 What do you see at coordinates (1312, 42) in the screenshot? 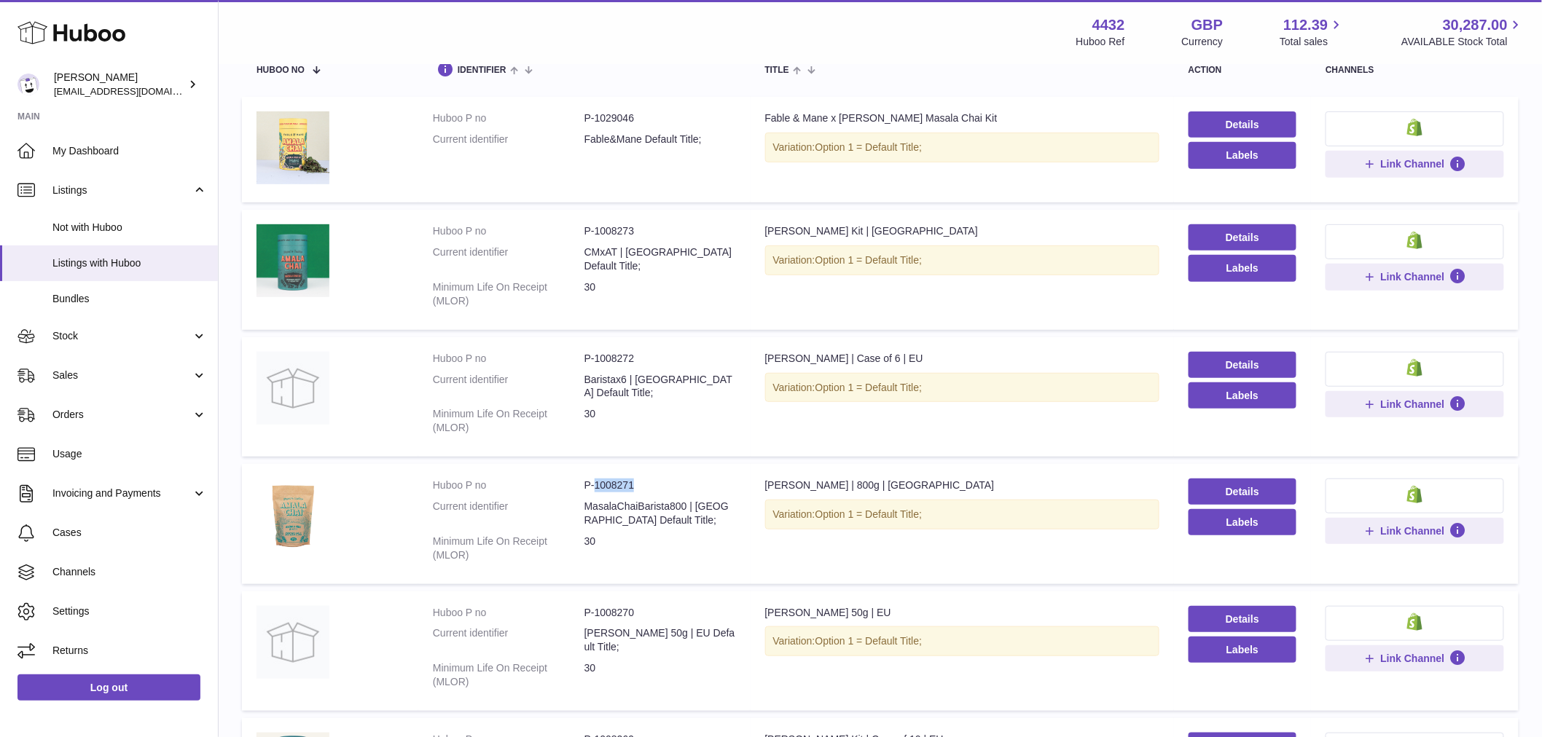
I see `span: Total sales` at bounding box center [1312, 42].